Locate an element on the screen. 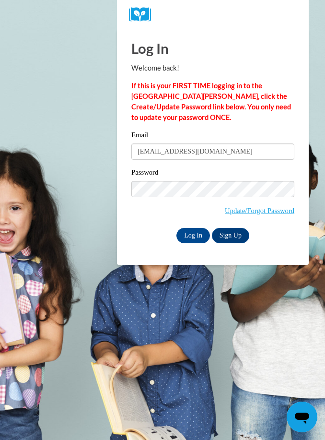 The width and height of the screenshot is (325, 440). a: Update/Forgot Password is located at coordinates (259, 210).